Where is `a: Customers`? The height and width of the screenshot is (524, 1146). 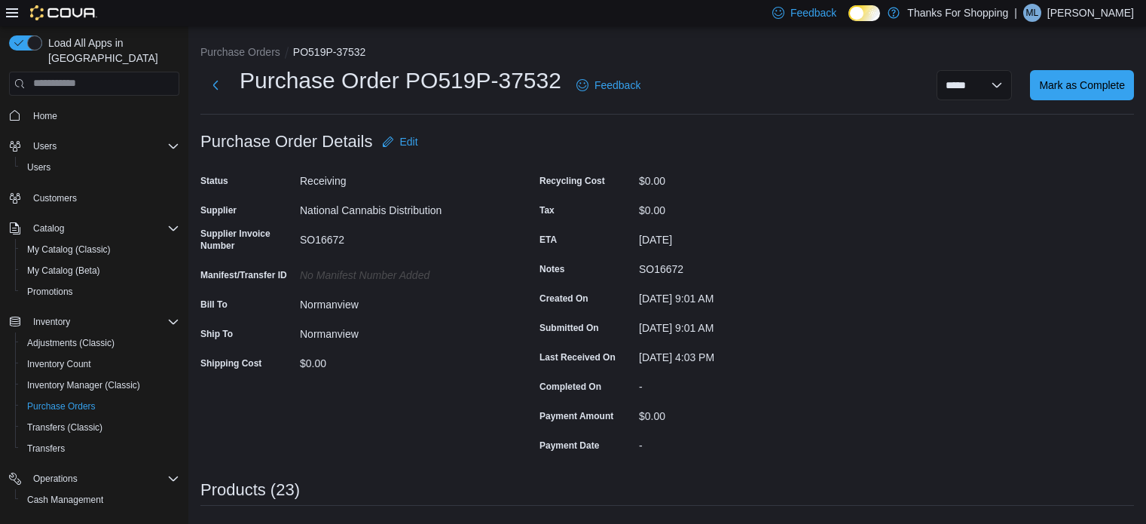
a: Customers is located at coordinates (55, 198).